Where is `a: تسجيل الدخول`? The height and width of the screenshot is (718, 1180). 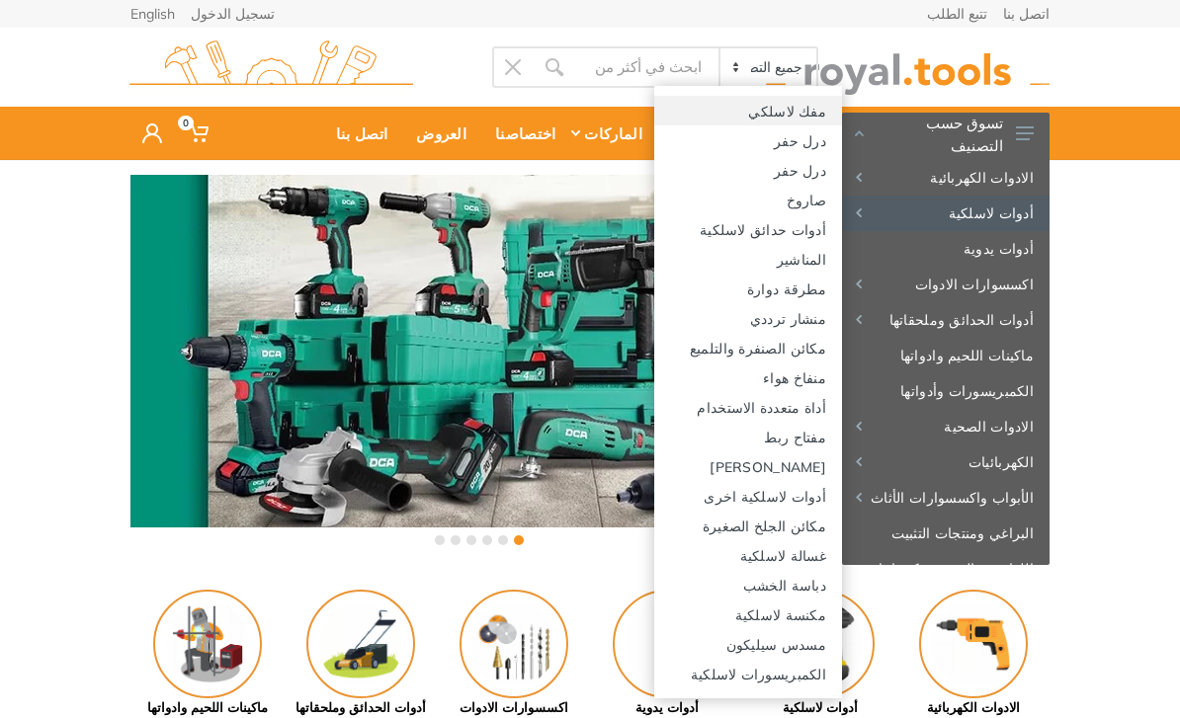
a: تسجيل الدخول is located at coordinates (232, 14).